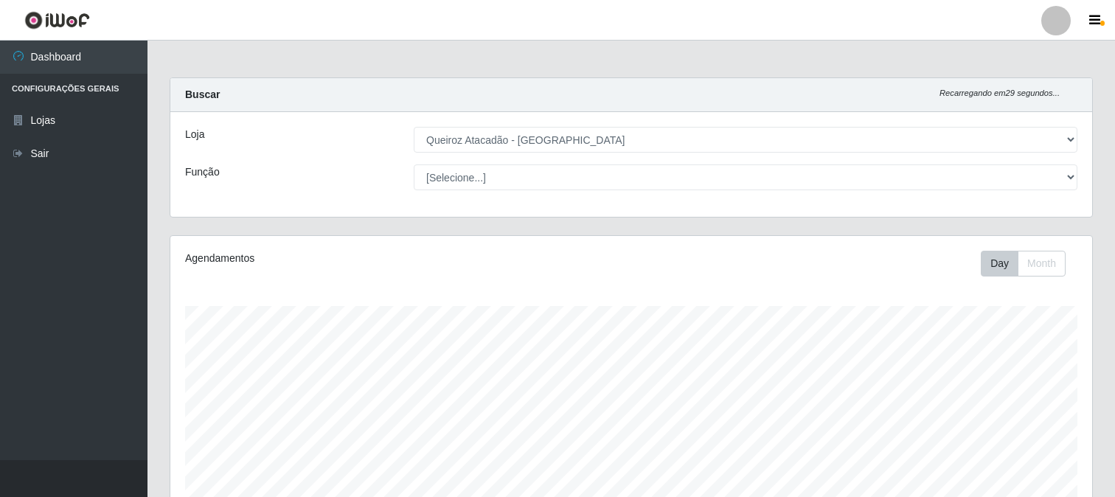 Image resolution: width=1115 pixels, height=497 pixels. What do you see at coordinates (999, 263) in the screenshot?
I see `button: Day` at bounding box center [999, 263].